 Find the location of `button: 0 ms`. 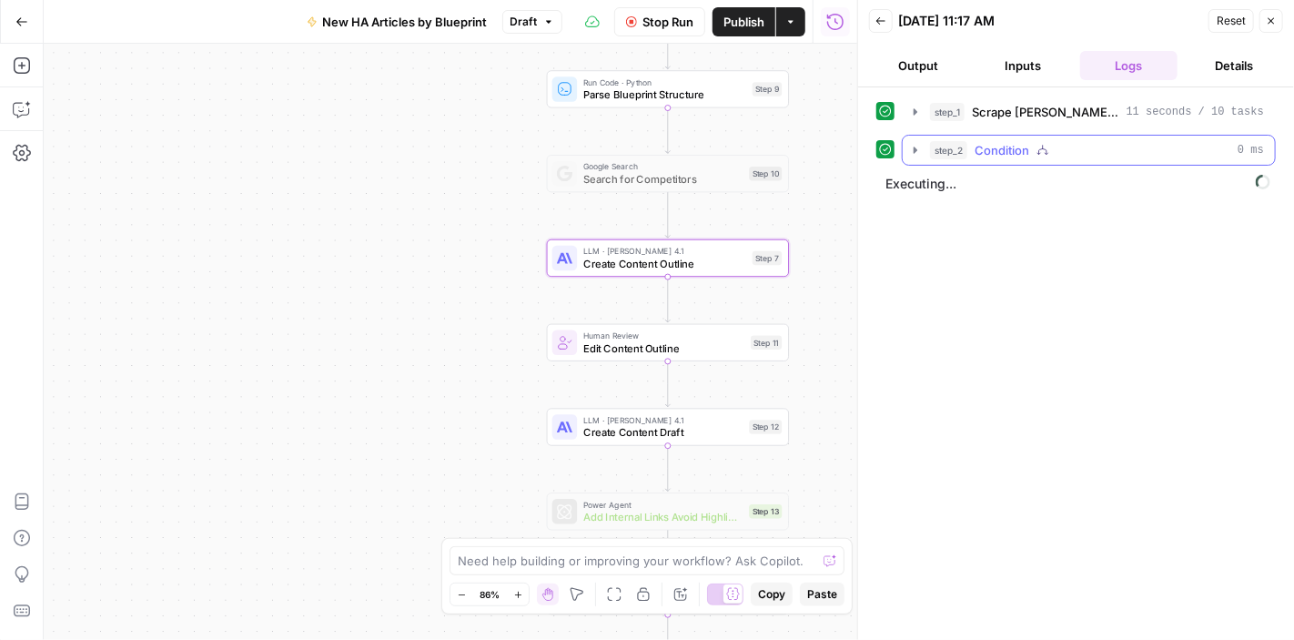

button: 0 ms is located at coordinates (1088, 150).